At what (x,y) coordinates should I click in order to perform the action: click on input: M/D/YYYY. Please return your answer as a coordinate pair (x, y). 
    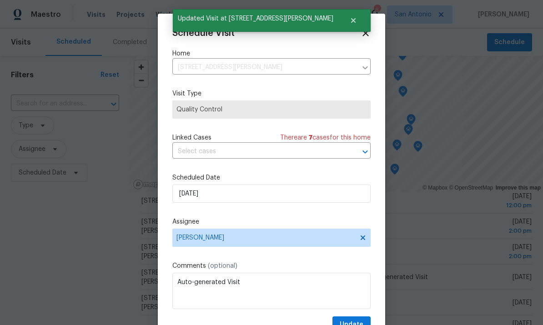
    Looking at the image, I should click on (272, 194).